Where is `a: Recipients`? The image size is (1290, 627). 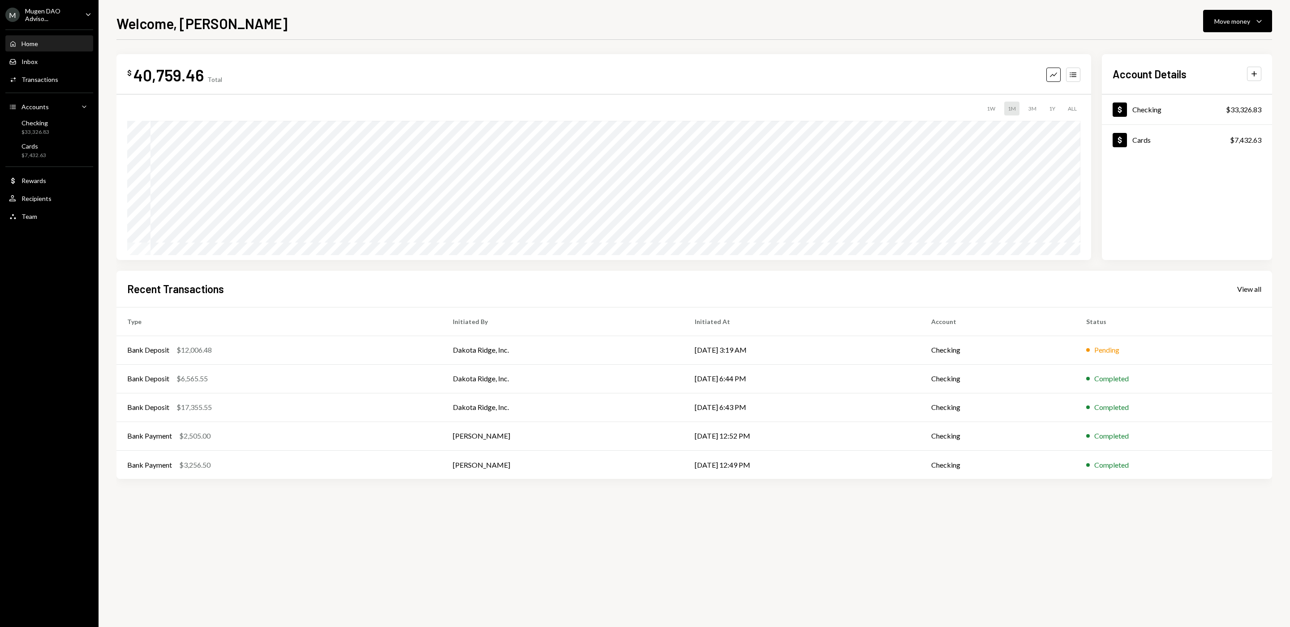
a: Recipients is located at coordinates (49, 198).